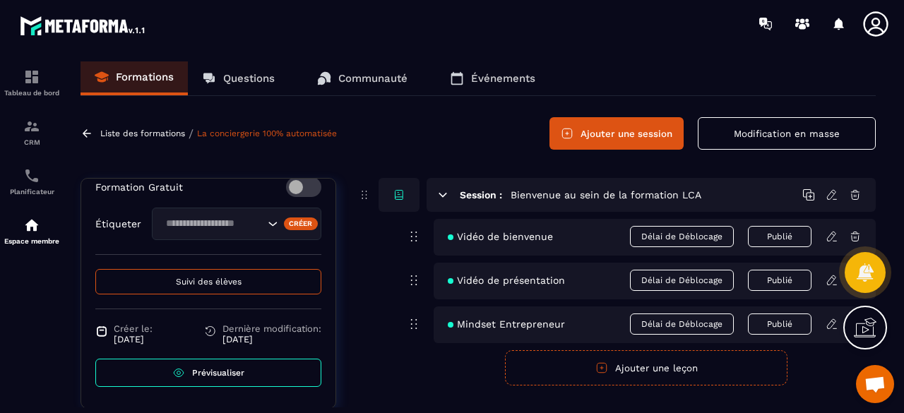  Describe the element at coordinates (301, 224) in the screenshot. I see `div: Créer` at that location.